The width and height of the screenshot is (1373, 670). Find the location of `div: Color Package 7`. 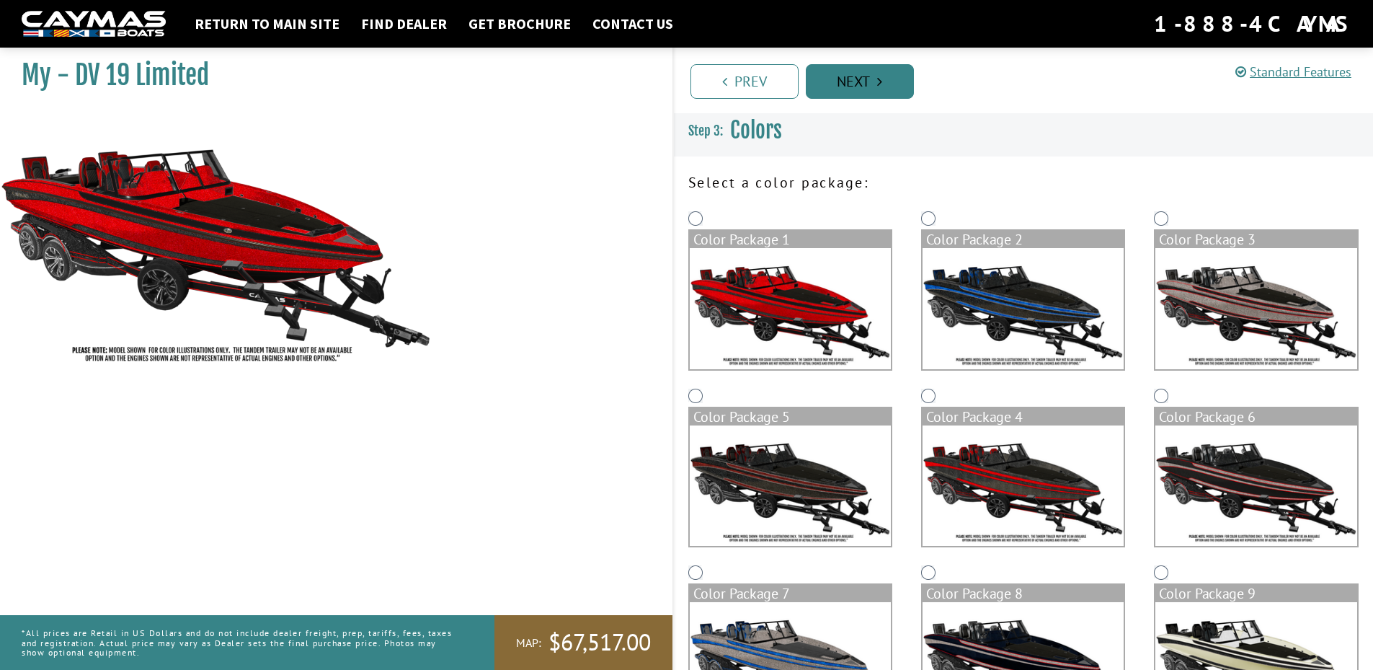

div: Color Package 7 is located at coordinates (790, 593).